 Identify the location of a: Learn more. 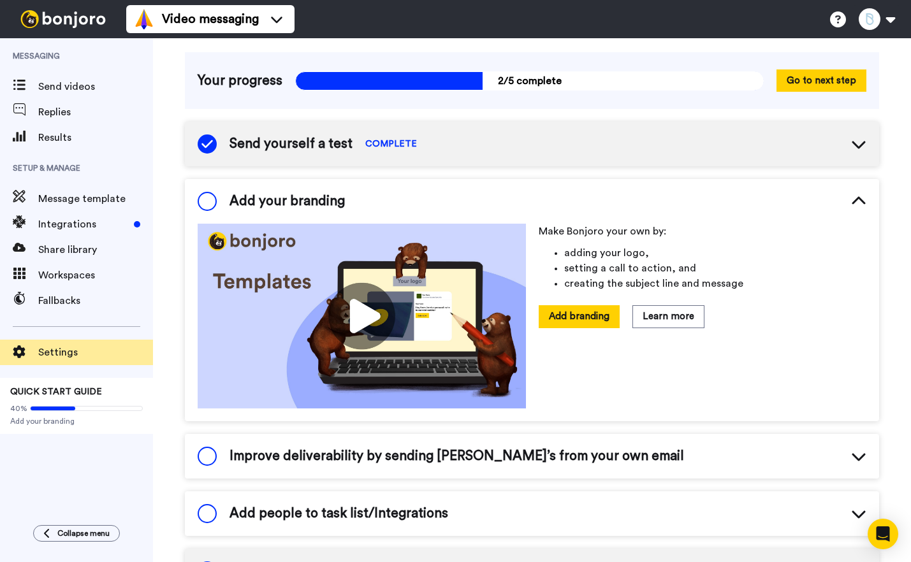
(668, 316).